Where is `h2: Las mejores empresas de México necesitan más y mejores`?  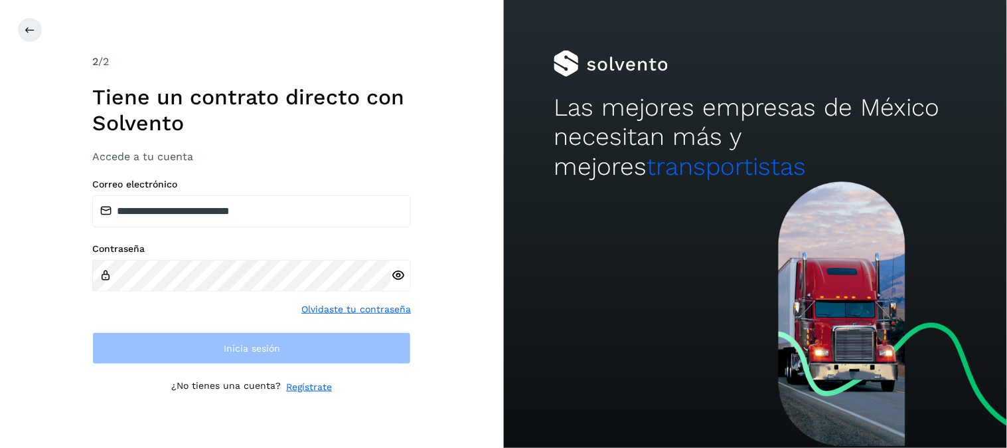 h2: Las mejores empresas de México necesitan más y mejores is located at coordinates (755, 137).